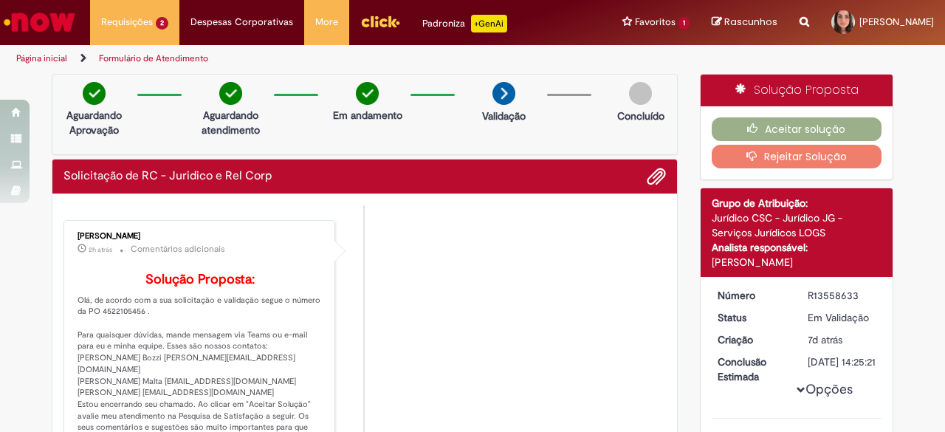 The image size is (945, 432). Describe the element at coordinates (797, 90) in the screenshot. I see `div: Solução Proposta` at that location.